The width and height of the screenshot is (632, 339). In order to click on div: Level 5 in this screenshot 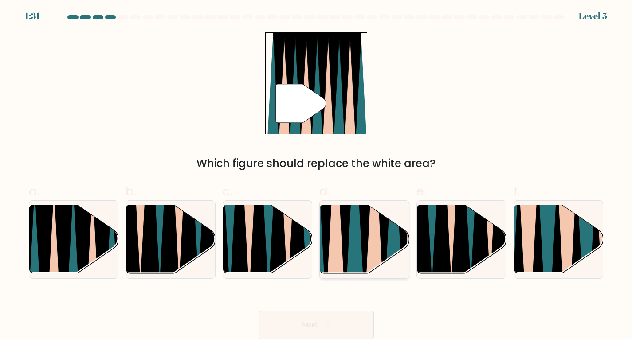, I will do `click(593, 16)`.